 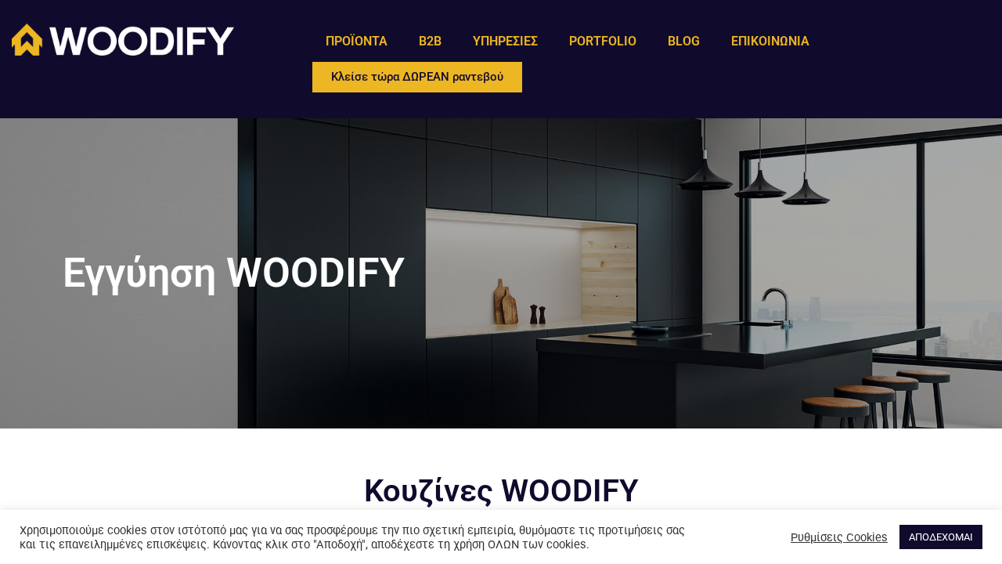 What do you see at coordinates (501, 273) in the screenshot?
I see `h1: Εγγύηση WOODIFY` at bounding box center [501, 273].